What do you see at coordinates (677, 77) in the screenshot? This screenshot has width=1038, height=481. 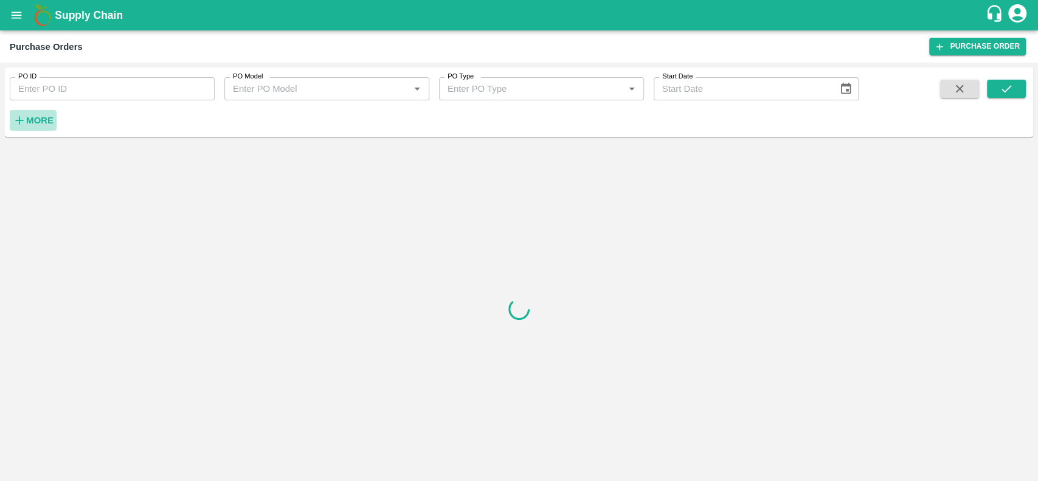 I see `label: Start Date` at bounding box center [677, 77].